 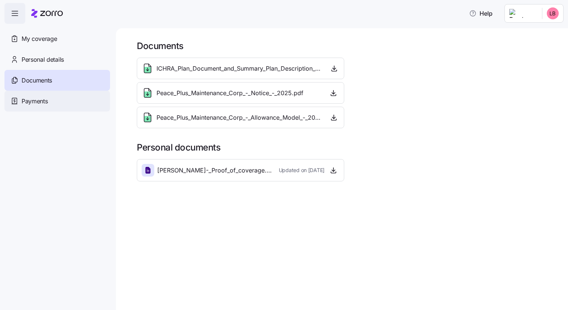 I want to click on span: Documents, so click(x=37, y=80).